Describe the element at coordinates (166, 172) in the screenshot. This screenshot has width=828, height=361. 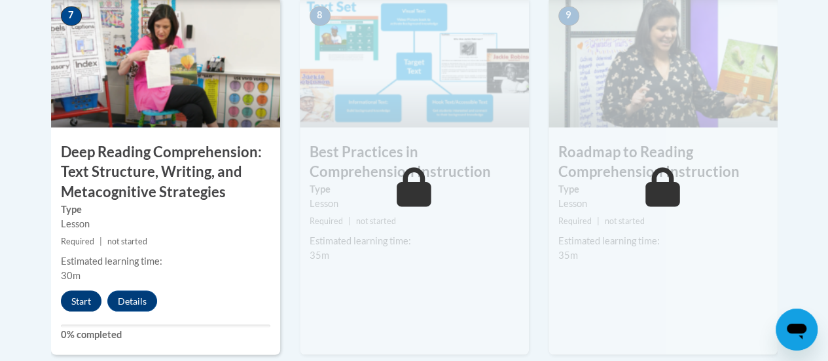
I see `h3: Deep Reading Comprehension: Text Structure, Writing, and Metacognitive Strategies` at that location.